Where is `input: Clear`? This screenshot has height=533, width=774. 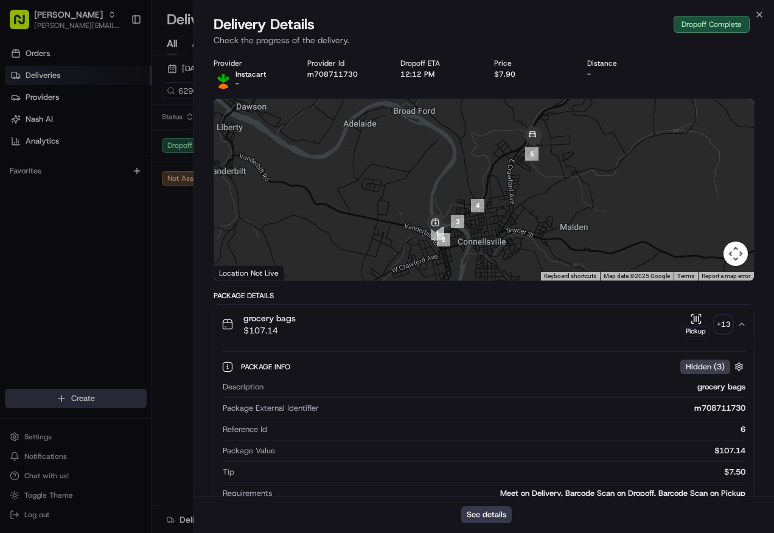 input: Clear is located at coordinates (116, 85).